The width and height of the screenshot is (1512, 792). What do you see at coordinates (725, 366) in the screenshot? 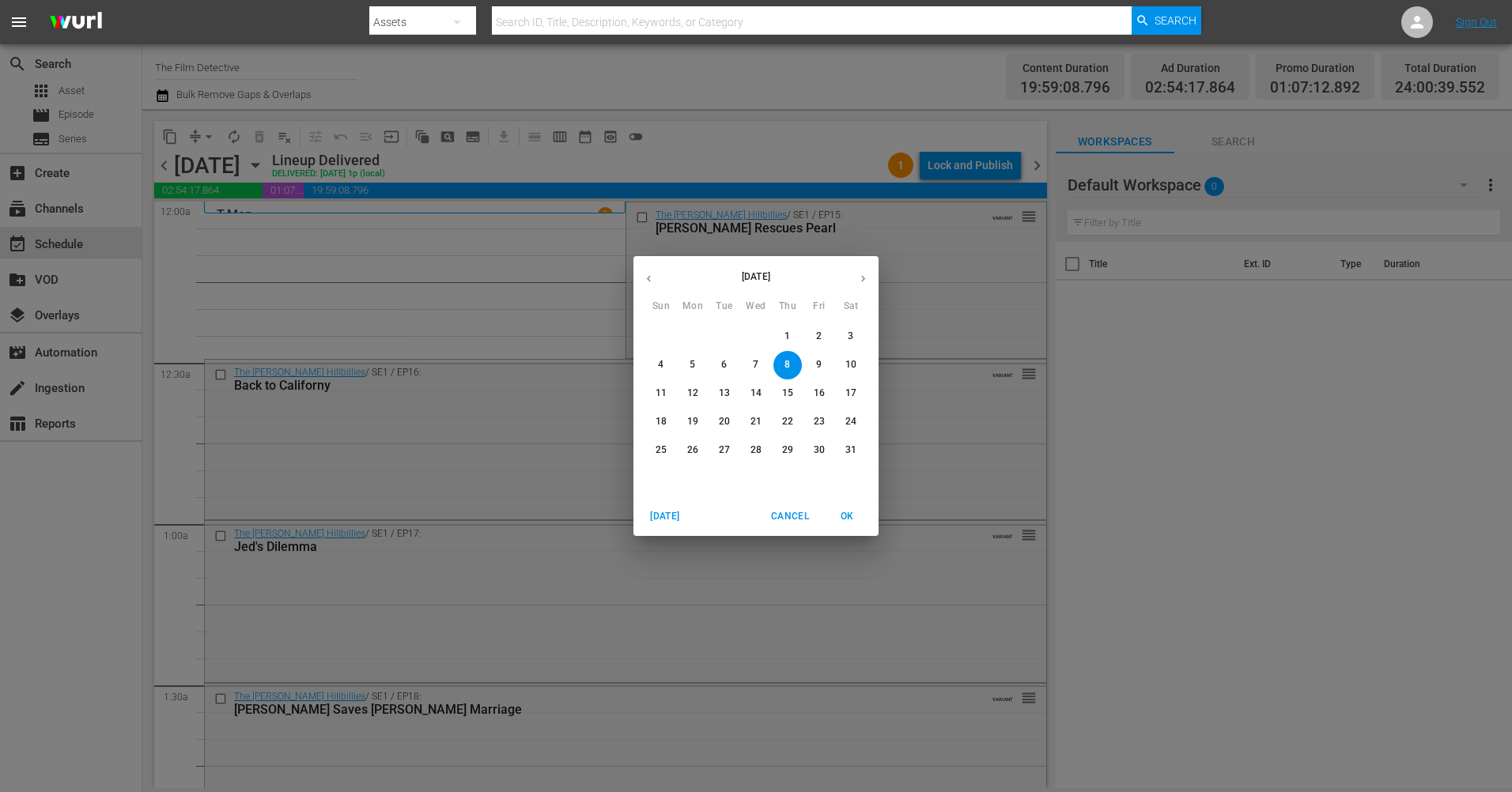
I see `button: 6` at bounding box center [725, 366].